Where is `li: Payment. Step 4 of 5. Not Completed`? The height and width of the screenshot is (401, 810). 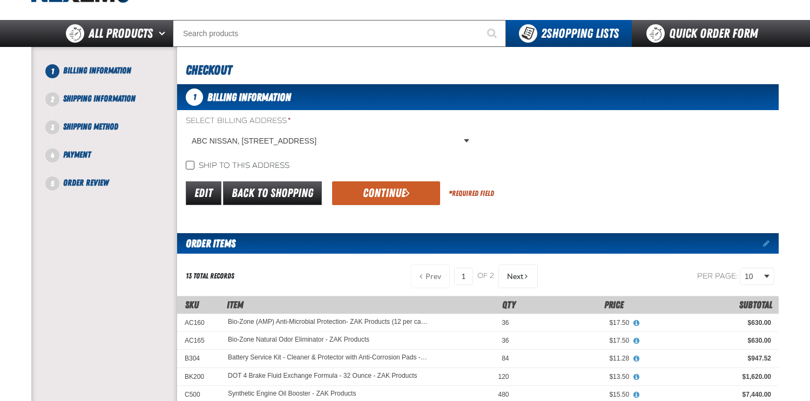
li: Payment. Step 4 of 5. Not Completed is located at coordinates (114, 163).